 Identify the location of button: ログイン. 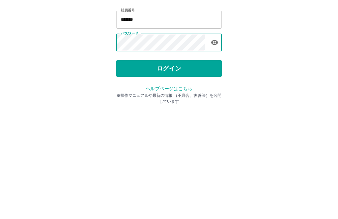
(169, 122).